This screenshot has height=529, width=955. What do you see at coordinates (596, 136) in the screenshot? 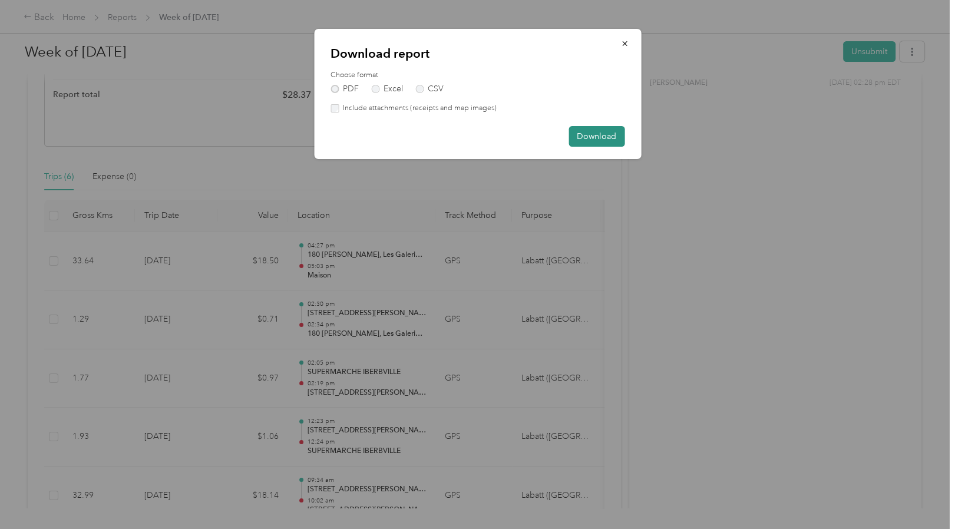
I see `button: Download` at bounding box center [596, 136].